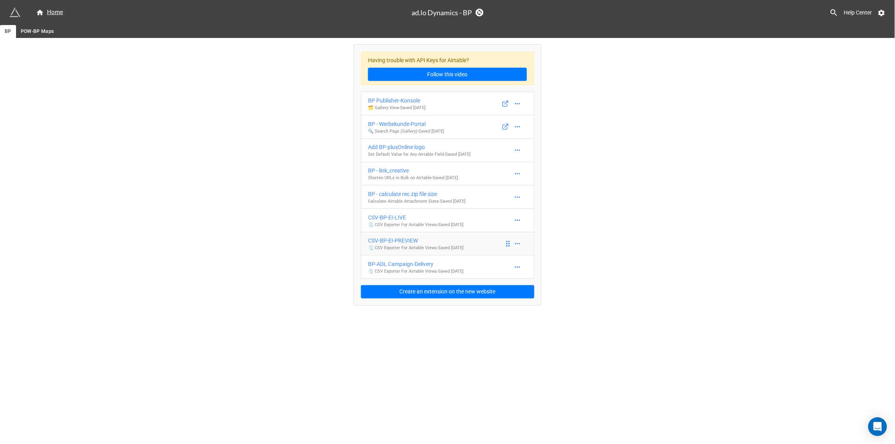 This screenshot has height=444, width=895. What do you see at coordinates (416, 264) in the screenshot?
I see `div: BP-ADL Campaign-Delivery` at bounding box center [416, 264].